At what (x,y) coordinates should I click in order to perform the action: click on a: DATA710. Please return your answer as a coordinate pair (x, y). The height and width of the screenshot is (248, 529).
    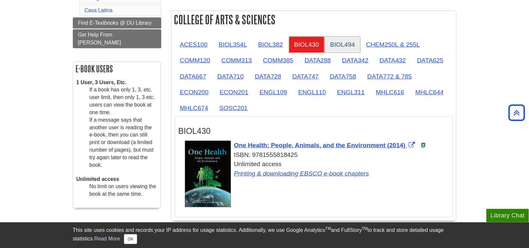
    Looking at the image, I should click on (231, 76).